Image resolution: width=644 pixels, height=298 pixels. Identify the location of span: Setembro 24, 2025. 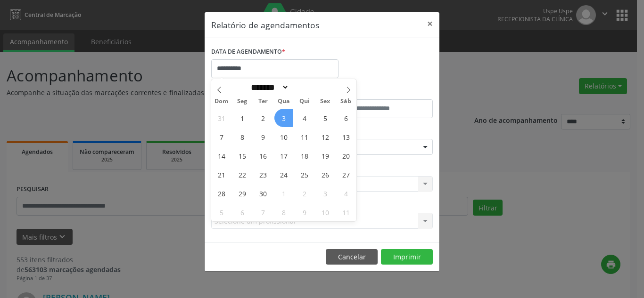
(283, 174).